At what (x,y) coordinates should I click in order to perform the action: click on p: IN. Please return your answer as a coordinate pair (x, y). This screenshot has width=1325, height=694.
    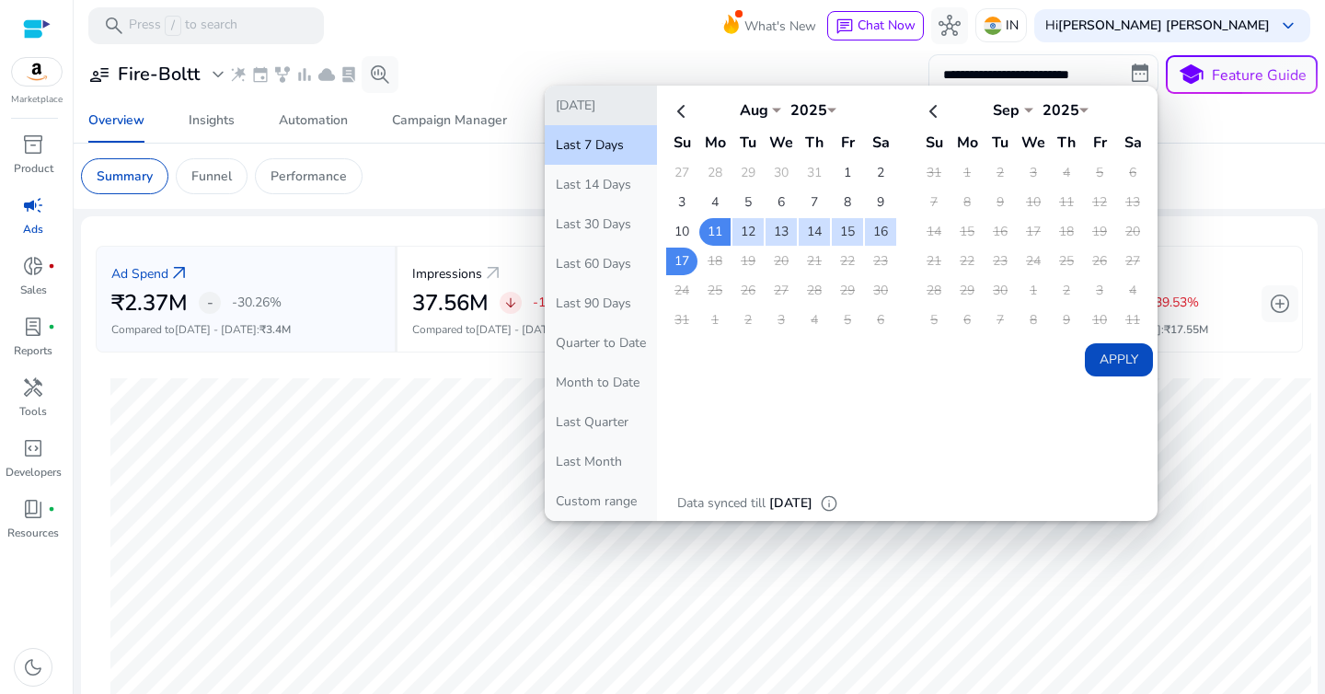
    Looking at the image, I should click on (1012, 25).